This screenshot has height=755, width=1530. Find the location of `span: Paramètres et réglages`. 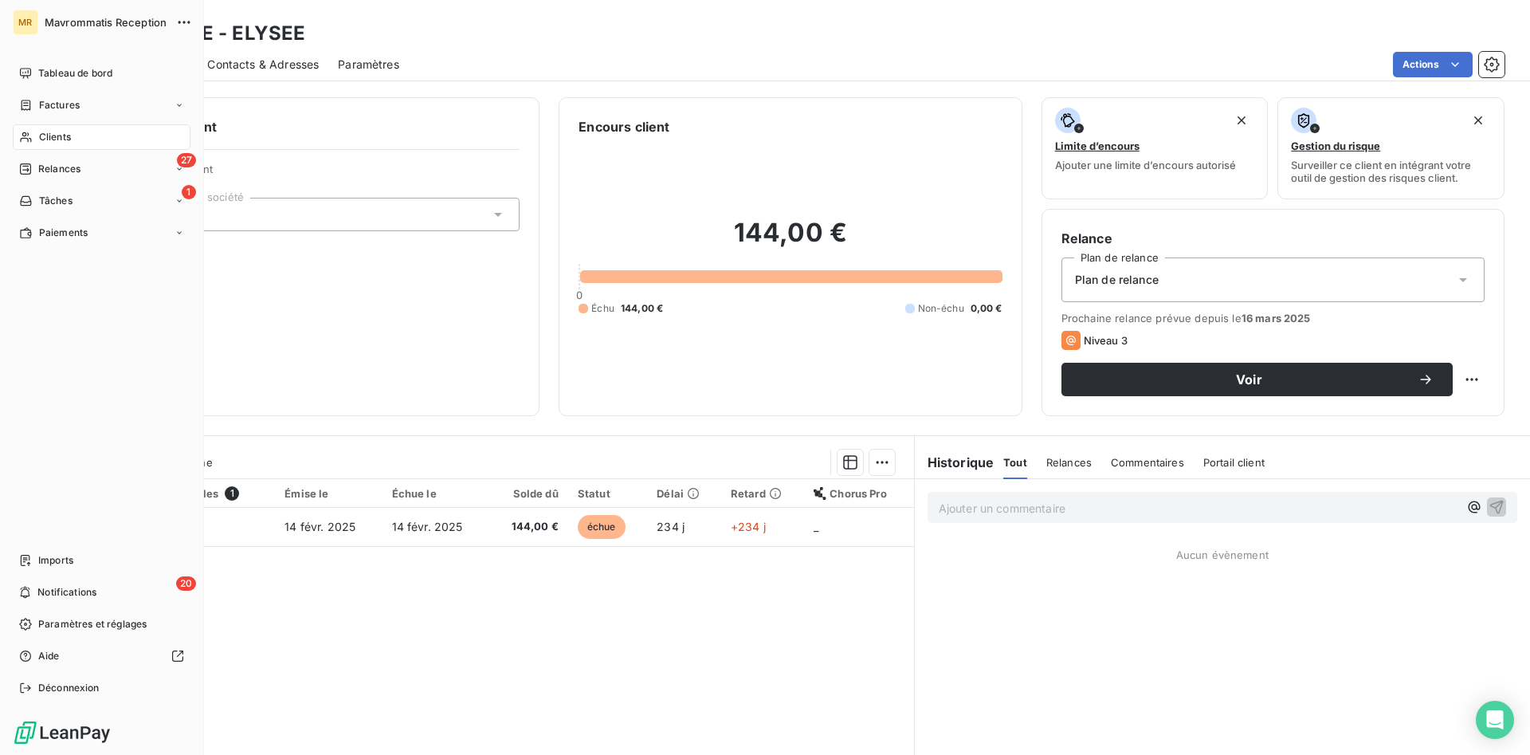

span: Paramètres et réglages is located at coordinates (92, 624).